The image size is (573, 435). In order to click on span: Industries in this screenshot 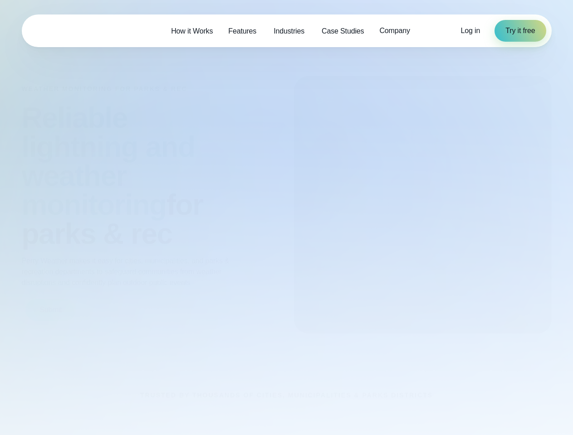, I will do `click(289, 31)`.